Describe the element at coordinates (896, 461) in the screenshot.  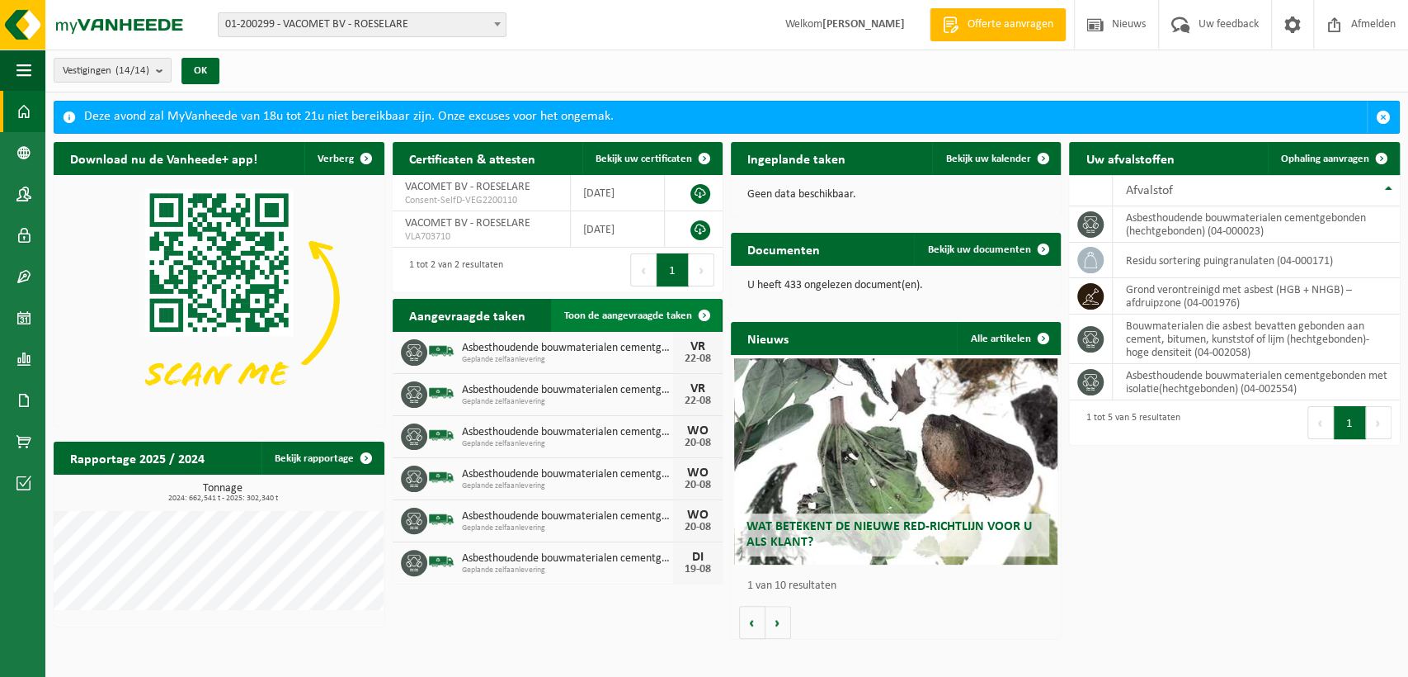
I see `a: Wat betekent de nieuwe RED-richtlijn voor u als klant?` at that location.